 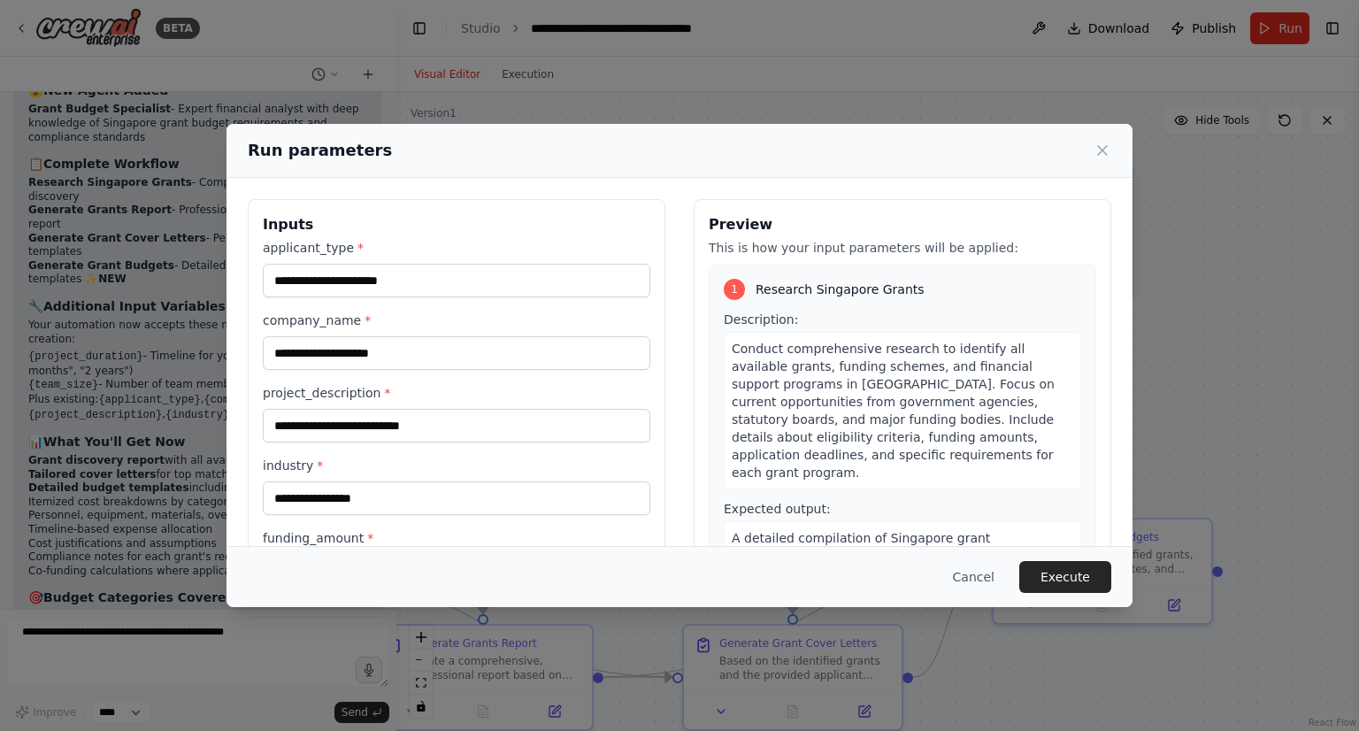 What do you see at coordinates (1065, 577) in the screenshot?
I see `button: Execute` at bounding box center [1065, 577].